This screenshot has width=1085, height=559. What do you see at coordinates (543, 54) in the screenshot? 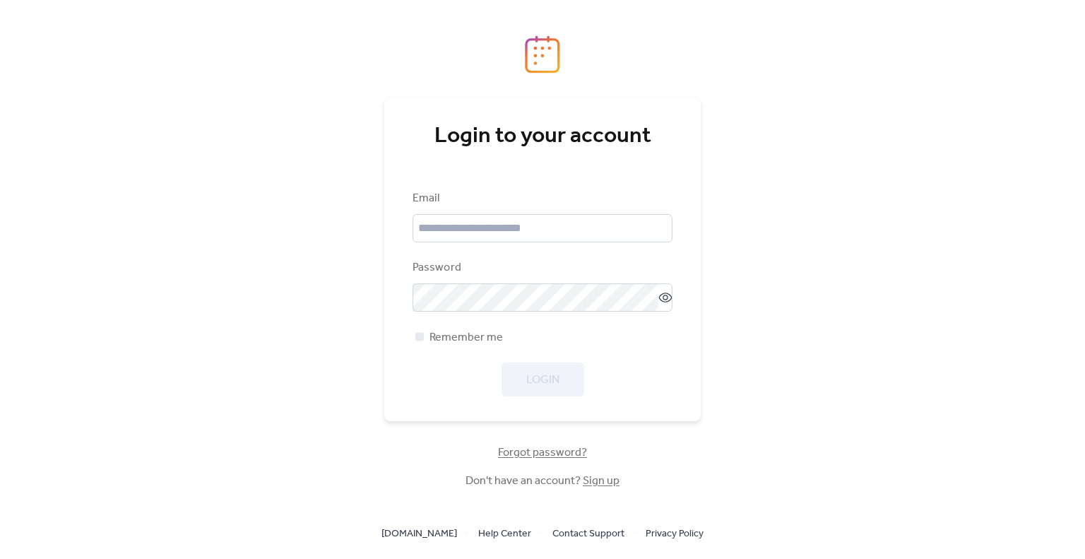
I see `img: logo` at bounding box center [543, 54].